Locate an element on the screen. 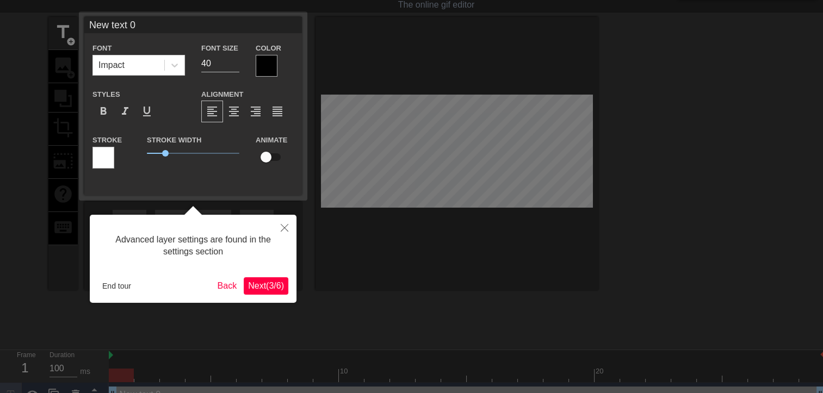 The image size is (823, 393). button: Close is located at coordinates (284, 227).